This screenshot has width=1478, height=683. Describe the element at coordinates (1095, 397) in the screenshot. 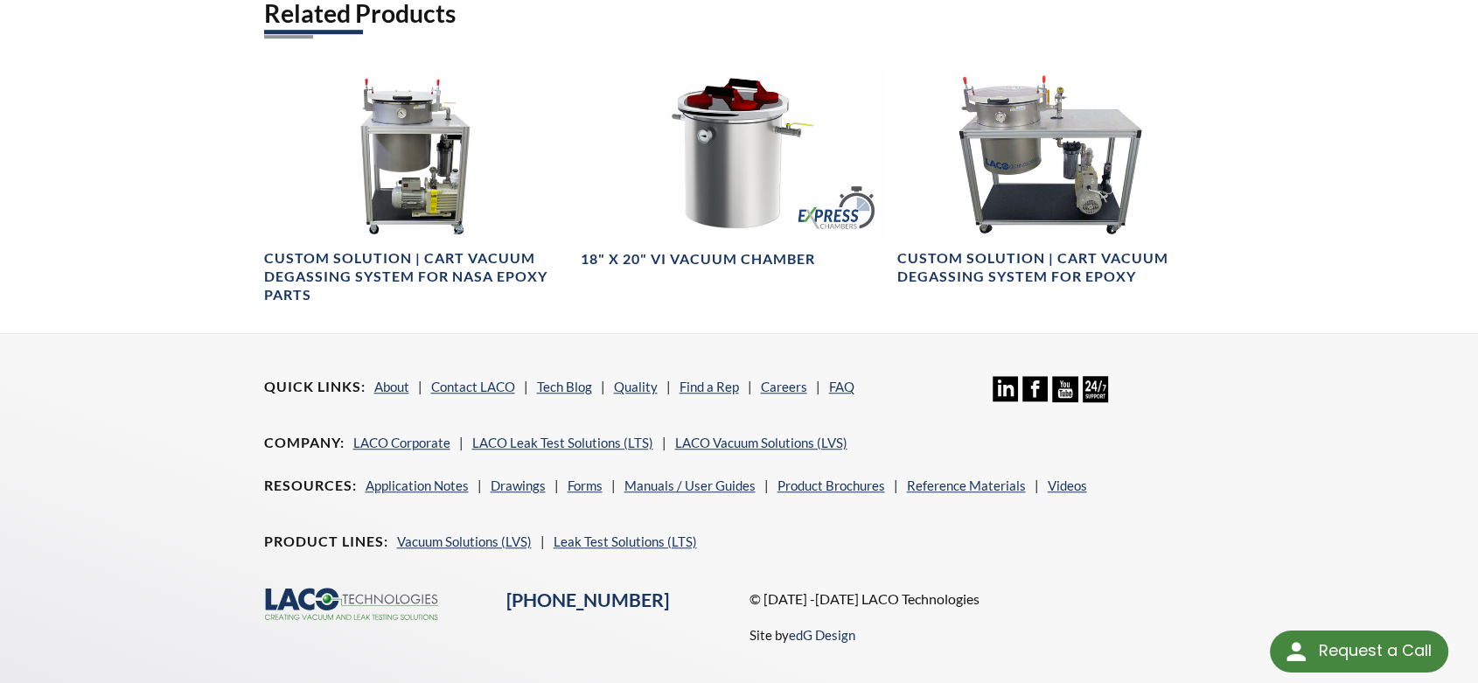

I see `a: 24/7 Support` at that location.